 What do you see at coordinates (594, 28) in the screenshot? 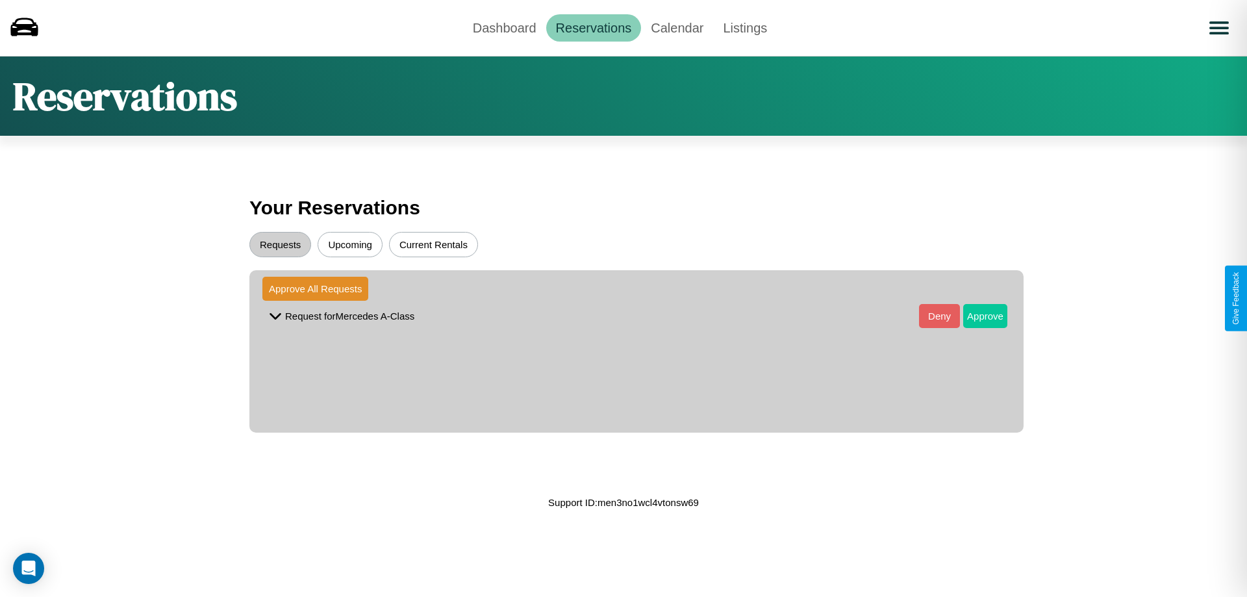
I see `a: Reservations` at bounding box center [594, 28].